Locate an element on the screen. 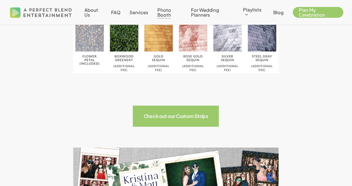 The width and height of the screenshot is (352, 186). span: Blog is located at coordinates (279, 12).